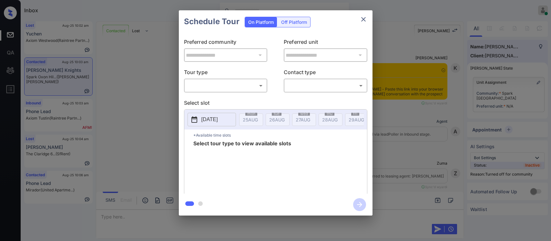 This screenshot has width=551, height=241. Describe the element at coordinates (275, 104) in the screenshot. I see `p: Select slot` at that location.